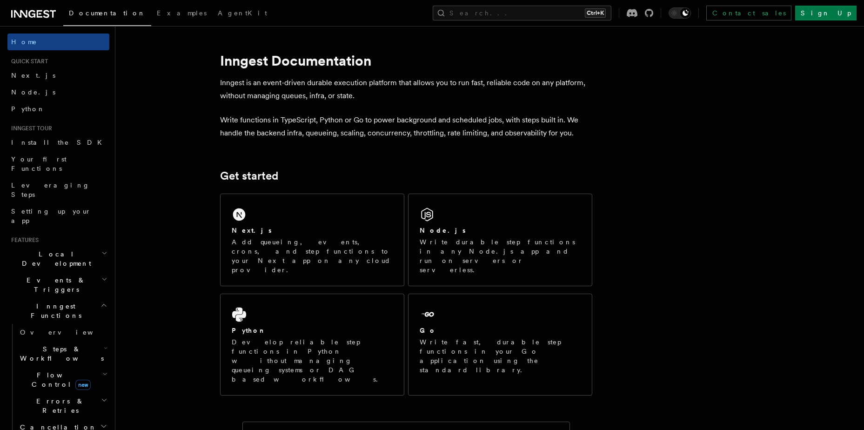  Describe the element at coordinates (58, 142) in the screenshot. I see `a: Install the SDK` at that location.